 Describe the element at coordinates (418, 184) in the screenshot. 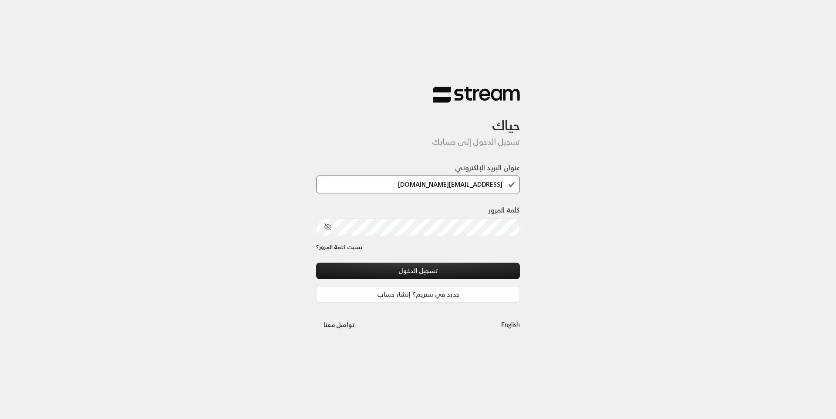

I see `input: اكتب بريدك الإلكتروني هنا` at that location.